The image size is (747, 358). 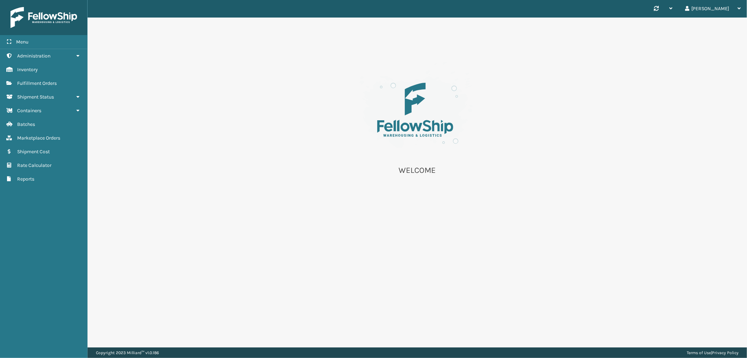 I want to click on span: Reports, so click(x=26, y=179).